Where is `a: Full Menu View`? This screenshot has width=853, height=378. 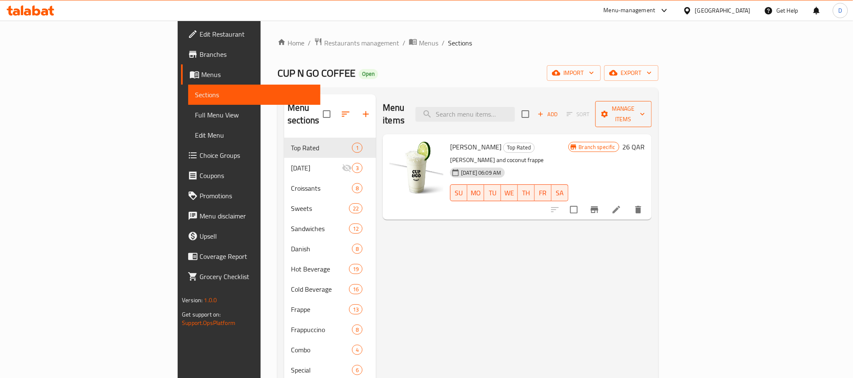
a: Full Menu View is located at coordinates (254, 115).